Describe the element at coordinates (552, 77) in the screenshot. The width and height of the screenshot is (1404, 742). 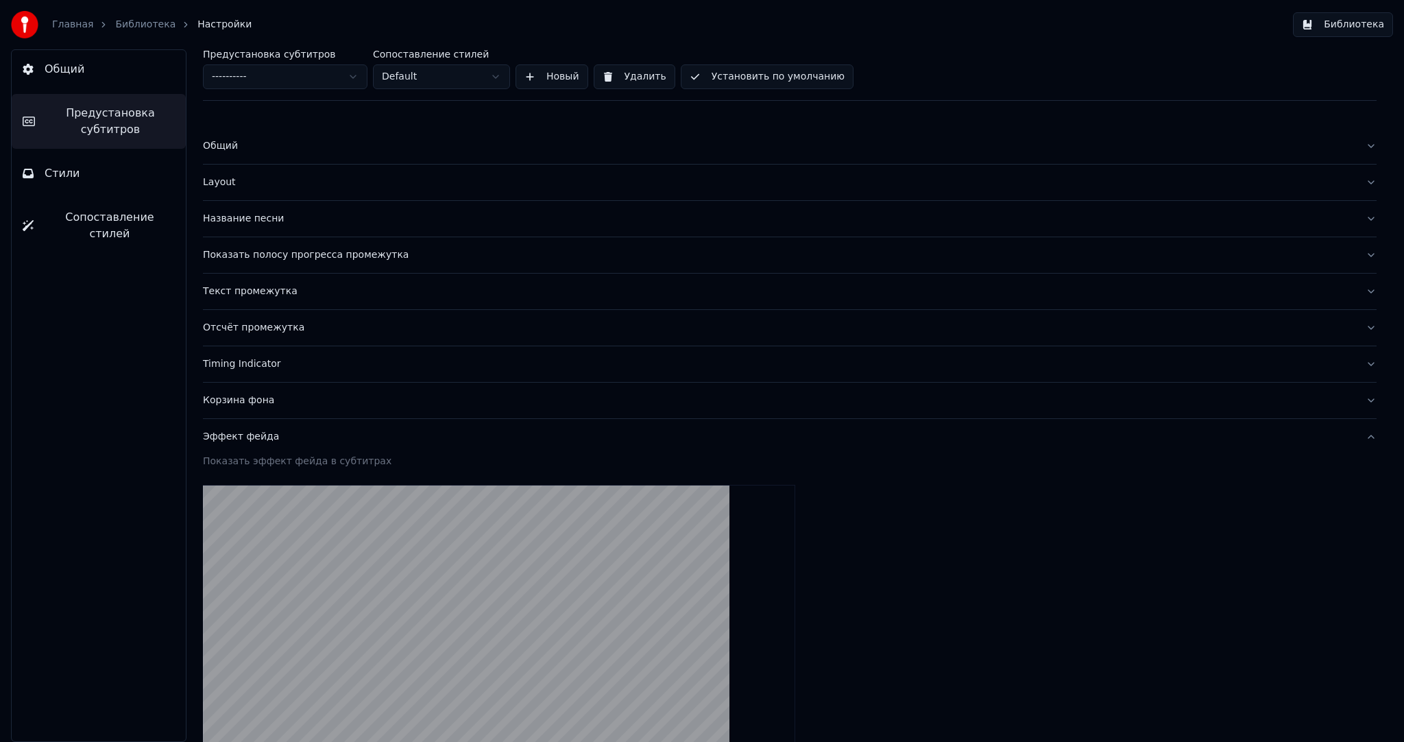
I see `button: Новый` at that location.